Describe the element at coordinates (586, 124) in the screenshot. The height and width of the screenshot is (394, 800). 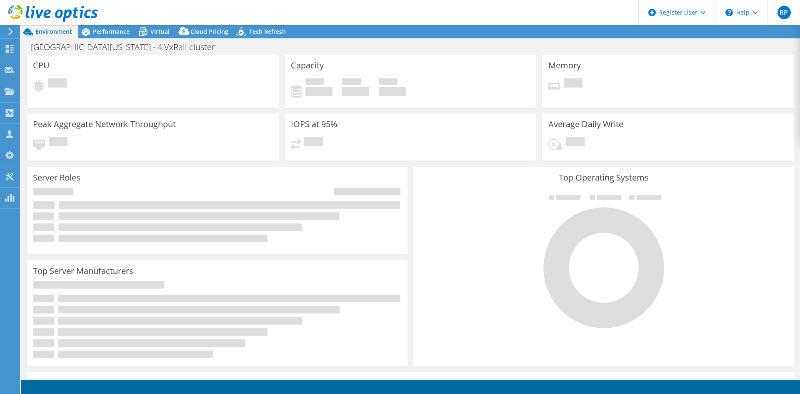
I see `h3: Average Daily Write` at that location.